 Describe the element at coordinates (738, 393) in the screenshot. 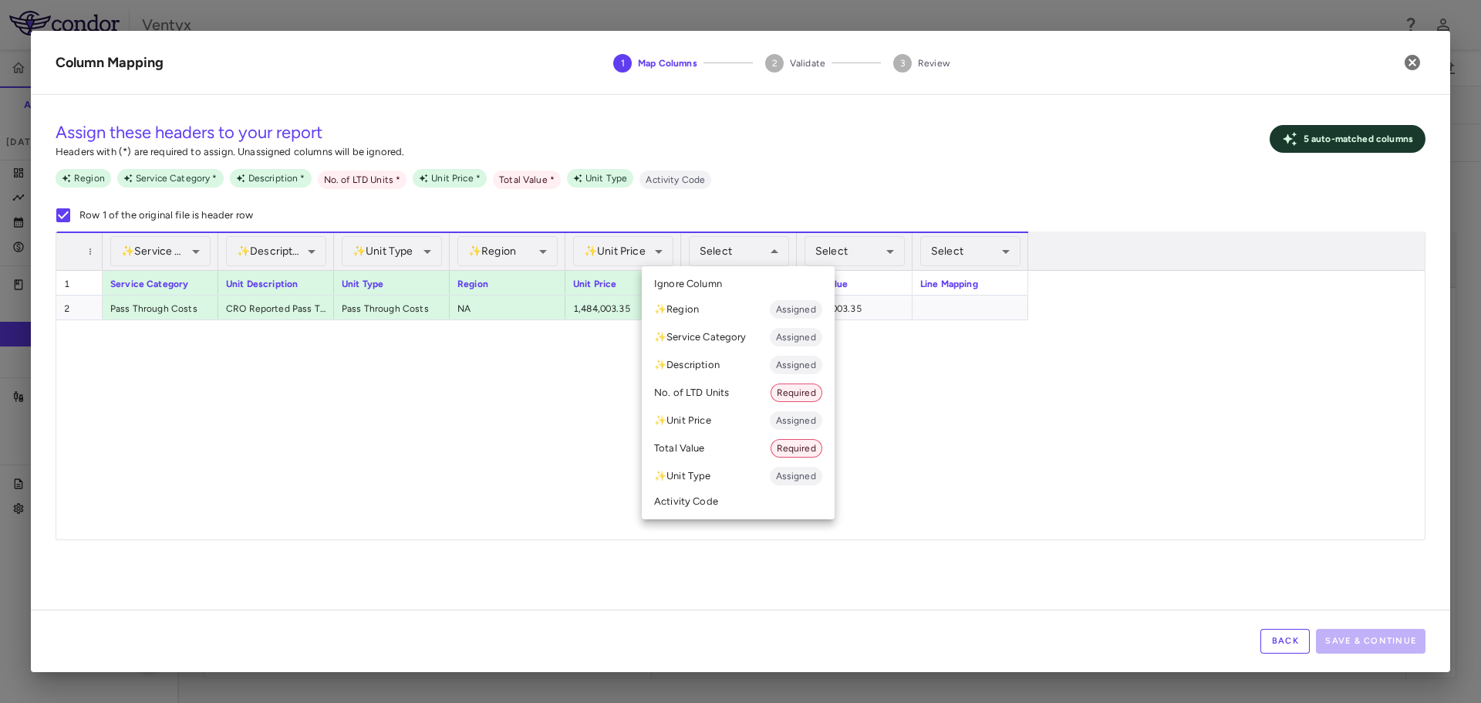

I see `li: No. of LTD Units` at that location.